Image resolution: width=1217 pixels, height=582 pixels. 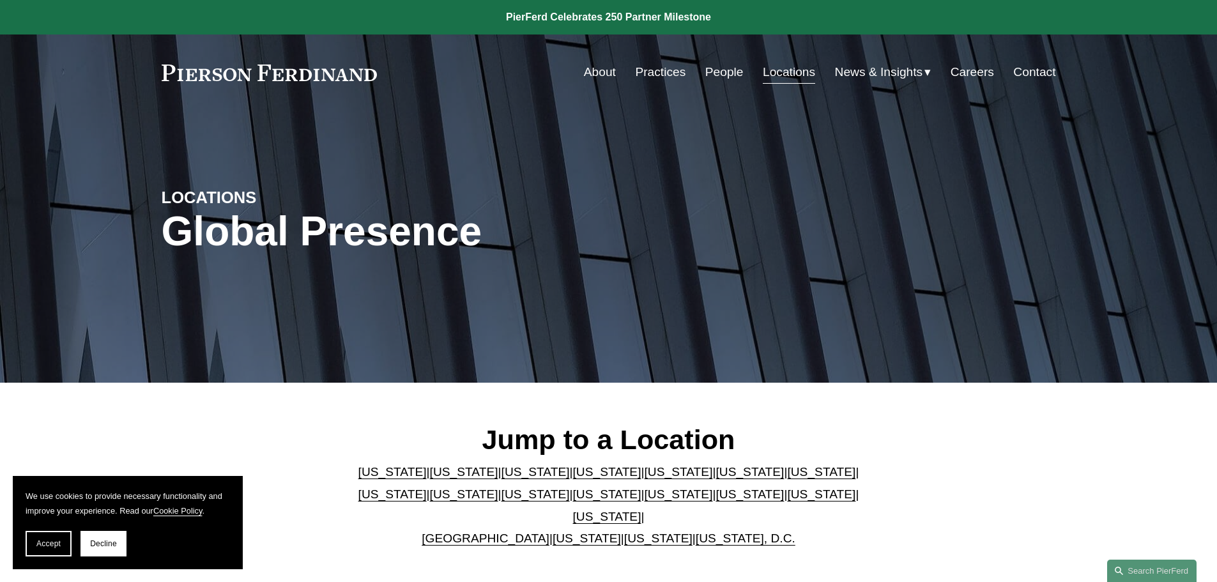 What do you see at coordinates (103, 544) in the screenshot?
I see `button: Decline` at bounding box center [103, 544].